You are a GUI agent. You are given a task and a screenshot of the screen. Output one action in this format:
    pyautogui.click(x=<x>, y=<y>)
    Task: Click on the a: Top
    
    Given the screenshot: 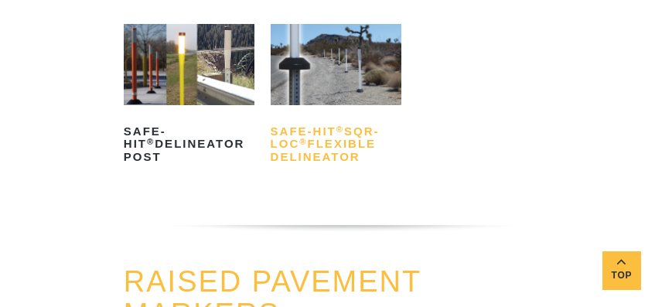 What is the action you would take?
    pyautogui.click(x=621, y=271)
    